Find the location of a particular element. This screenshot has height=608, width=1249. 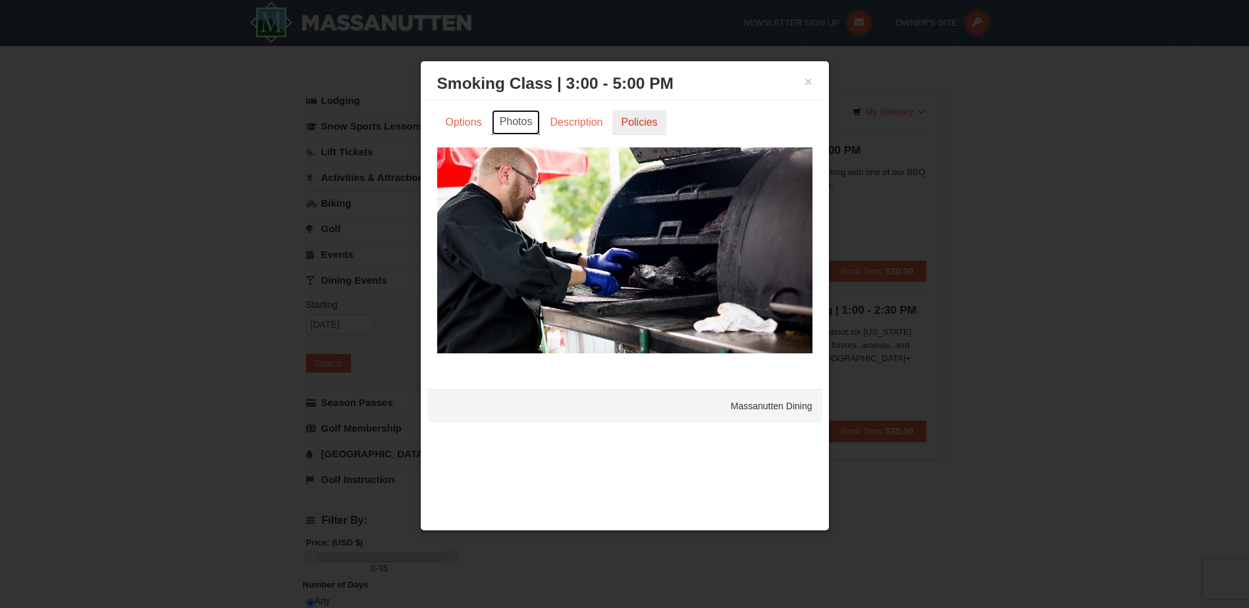

a: Options is located at coordinates (464, 122).